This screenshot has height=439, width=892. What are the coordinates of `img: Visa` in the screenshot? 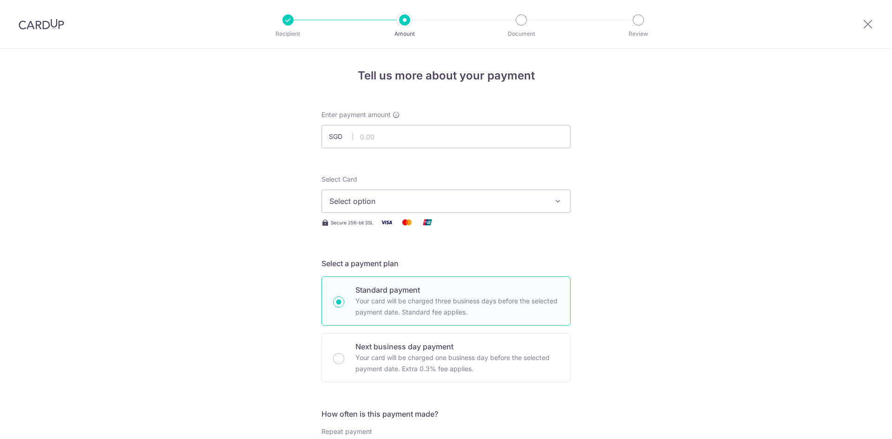 It's located at (386, 222).